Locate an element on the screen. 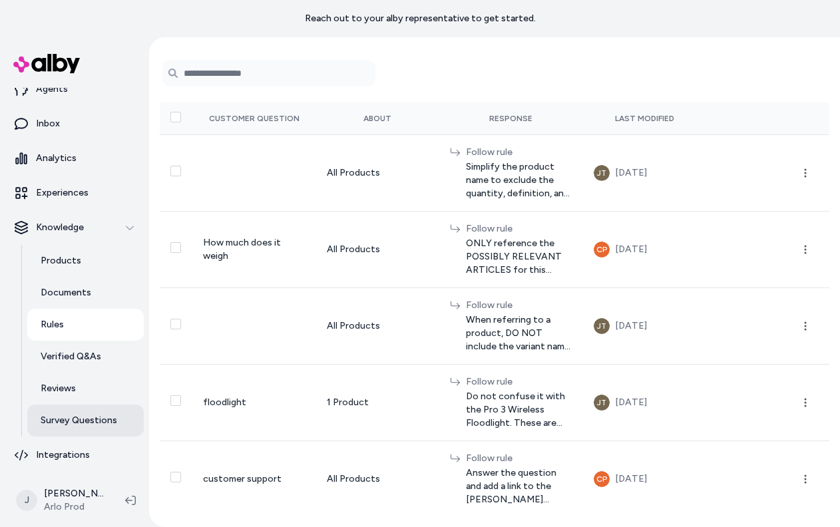  p: Reviews is located at coordinates (58, 389).